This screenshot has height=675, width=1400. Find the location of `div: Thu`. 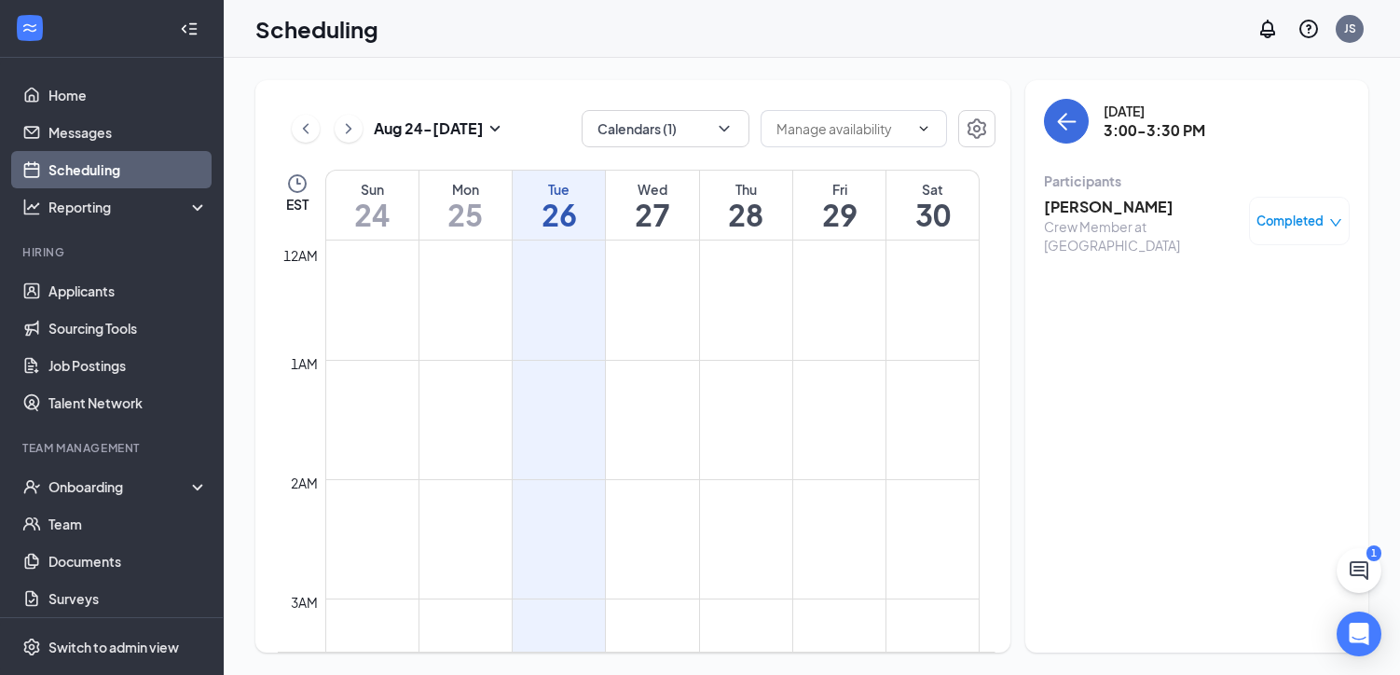

div: Thu is located at coordinates (745, 189).